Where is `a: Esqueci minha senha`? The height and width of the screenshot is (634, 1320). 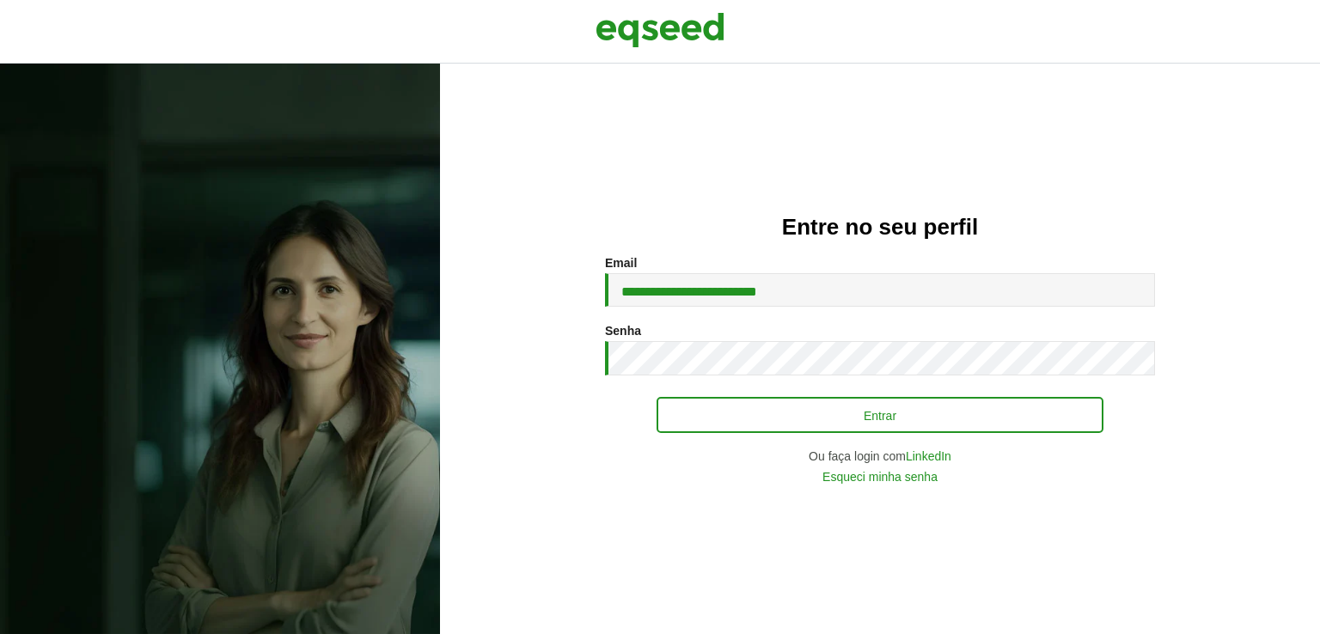 a: Esqueci minha senha is located at coordinates (880, 477).